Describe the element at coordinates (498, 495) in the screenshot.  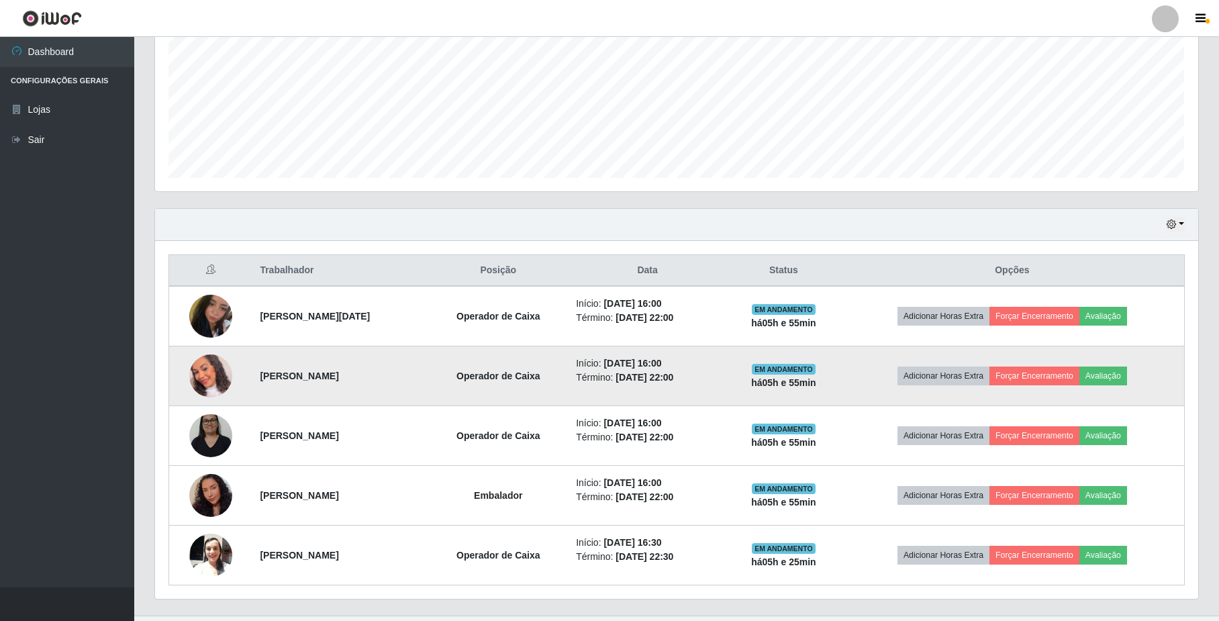
I see `strong: Embalador` at that location.